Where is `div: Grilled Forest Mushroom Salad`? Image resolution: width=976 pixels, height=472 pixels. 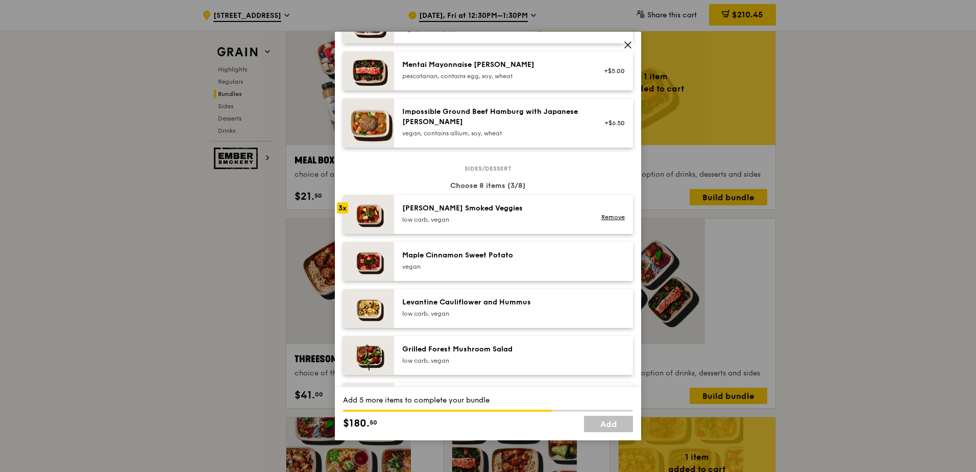 div: Grilled Forest Mushroom Salad is located at coordinates (494, 349).